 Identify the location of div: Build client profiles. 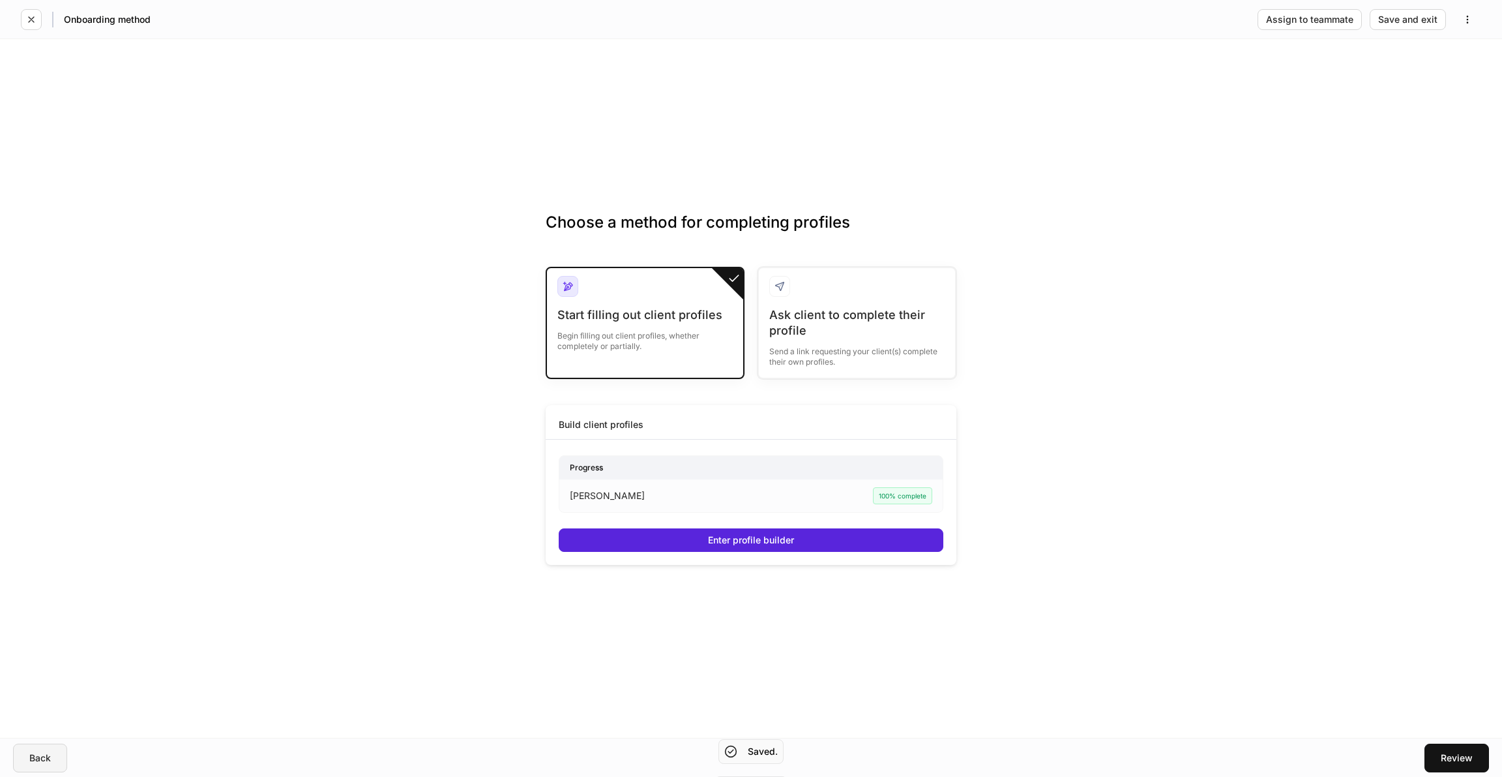
(601, 425).